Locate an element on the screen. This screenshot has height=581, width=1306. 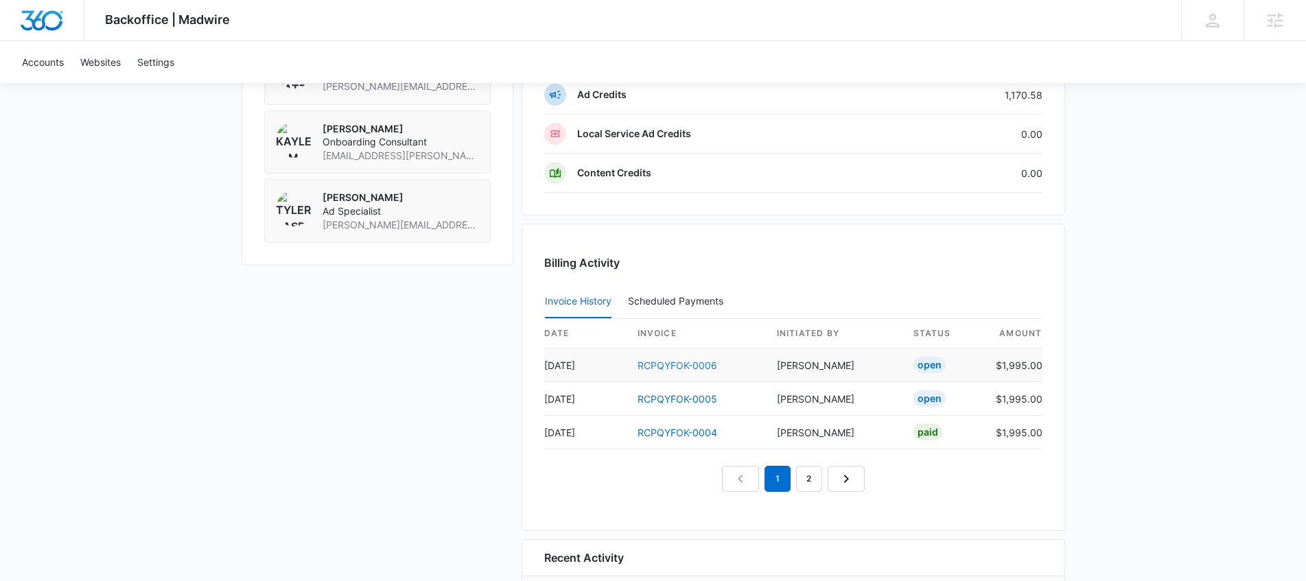
nav: Pagination is located at coordinates (793, 479).